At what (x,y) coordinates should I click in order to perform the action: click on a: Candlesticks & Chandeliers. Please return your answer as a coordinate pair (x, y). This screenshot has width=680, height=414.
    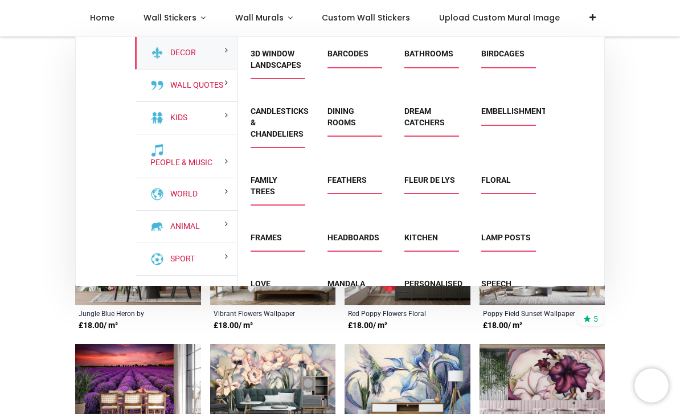
    Looking at the image, I should click on (280, 122).